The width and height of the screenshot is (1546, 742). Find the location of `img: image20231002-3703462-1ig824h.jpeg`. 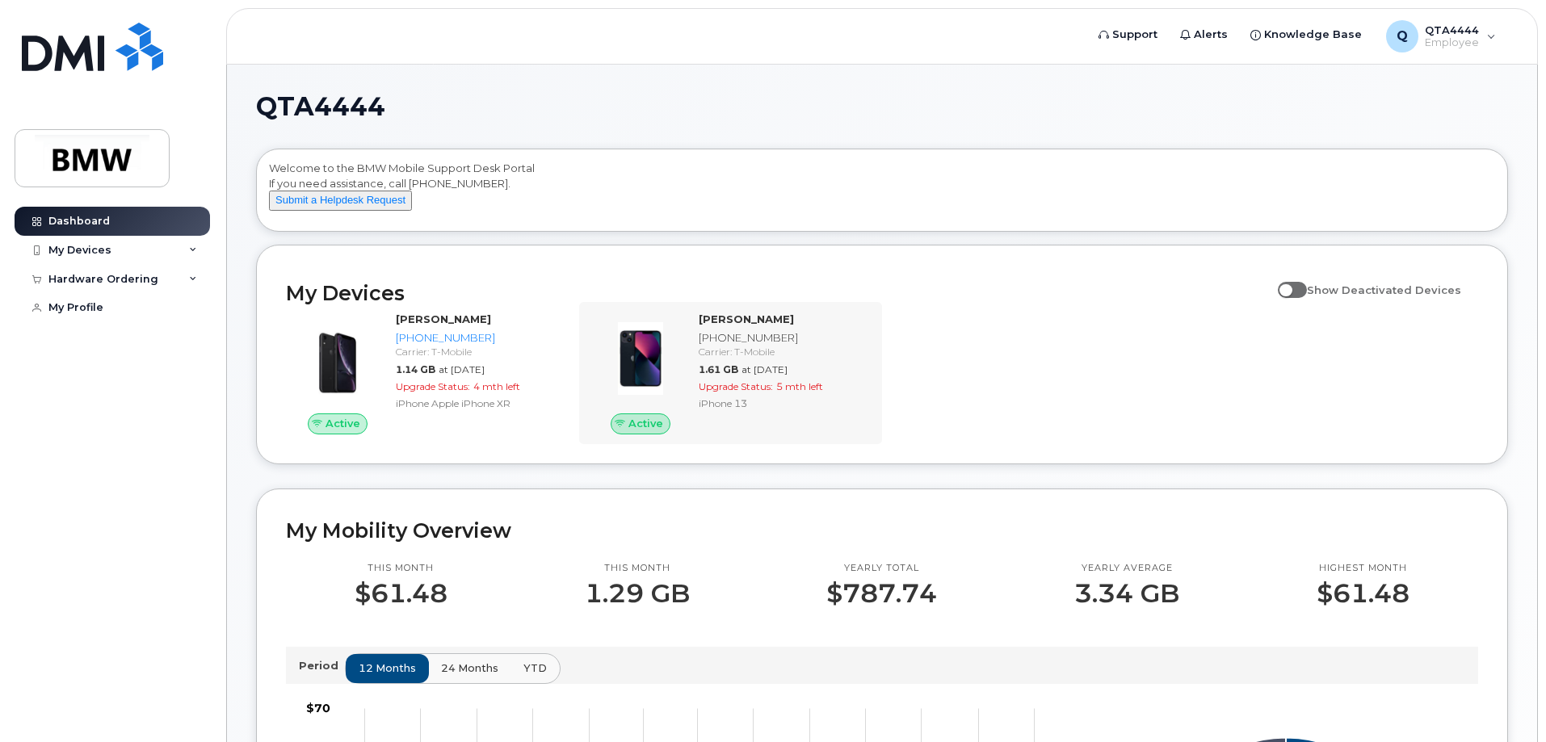

img: image20231002-3703462-1ig824h.jpeg is located at coordinates (640, 359).